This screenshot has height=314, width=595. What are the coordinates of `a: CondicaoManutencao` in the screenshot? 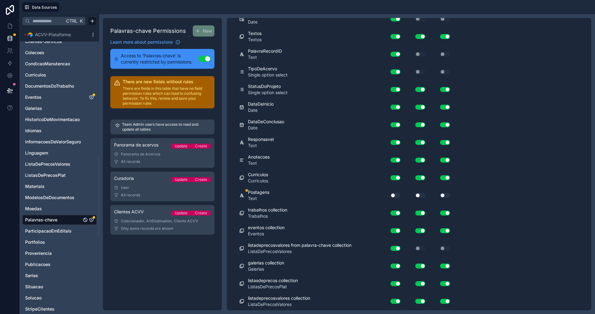 It's located at (53, 64).